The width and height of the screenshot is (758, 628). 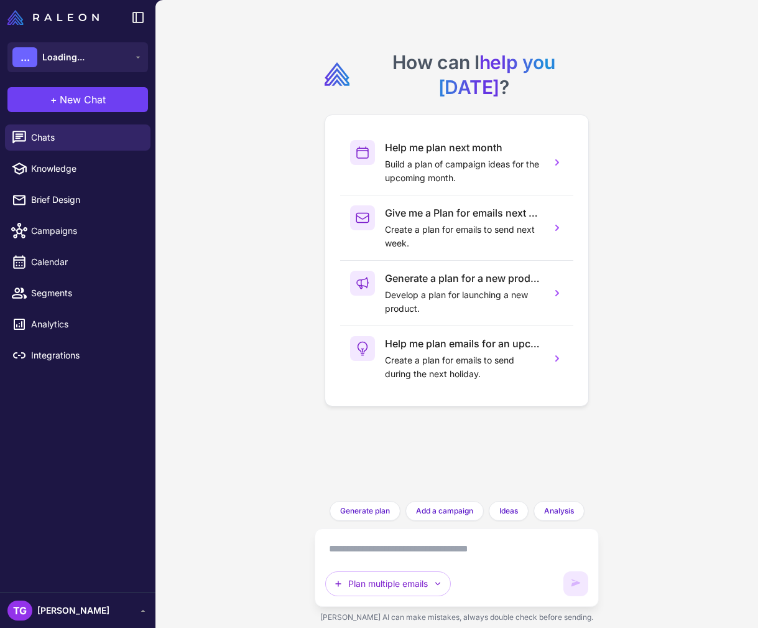 What do you see at coordinates (78, 355) in the screenshot?
I see `a: Integrations` at bounding box center [78, 355].